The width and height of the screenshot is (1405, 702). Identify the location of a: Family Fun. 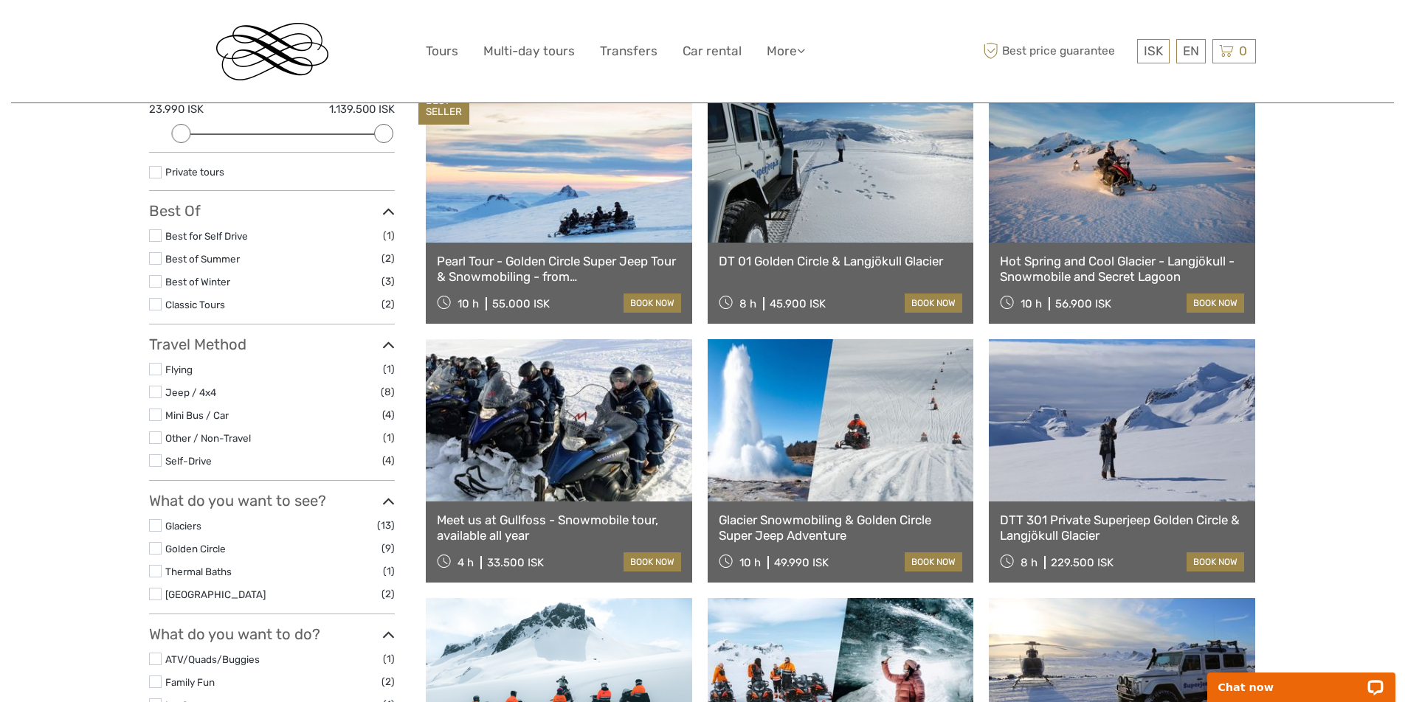
(190, 683).